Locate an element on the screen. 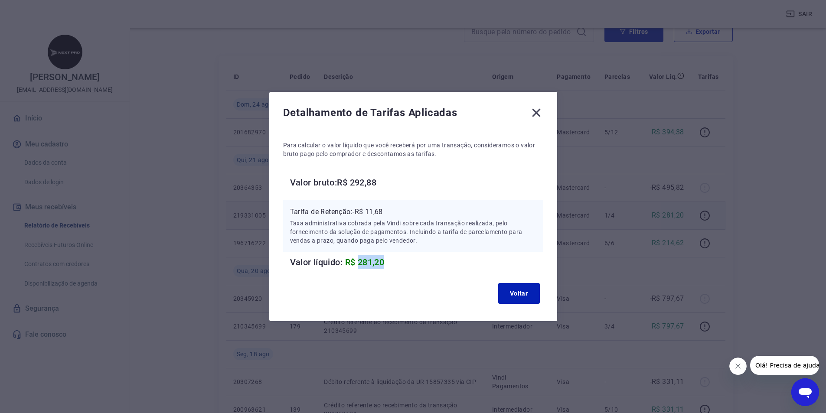  p: Tarifa de Retenção: -R$ 11,68 is located at coordinates (413, 212).